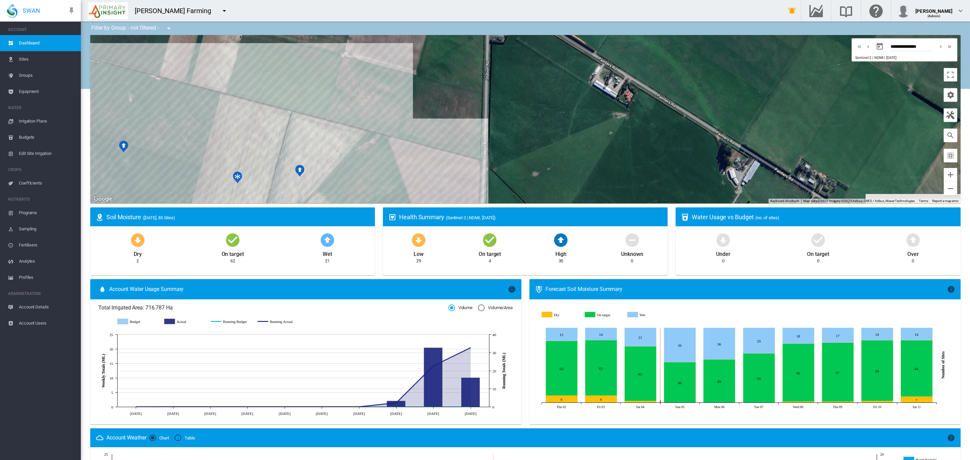  Describe the element at coordinates (943, 365) in the screenshot. I see `tspan: Number of Sites` at that location.